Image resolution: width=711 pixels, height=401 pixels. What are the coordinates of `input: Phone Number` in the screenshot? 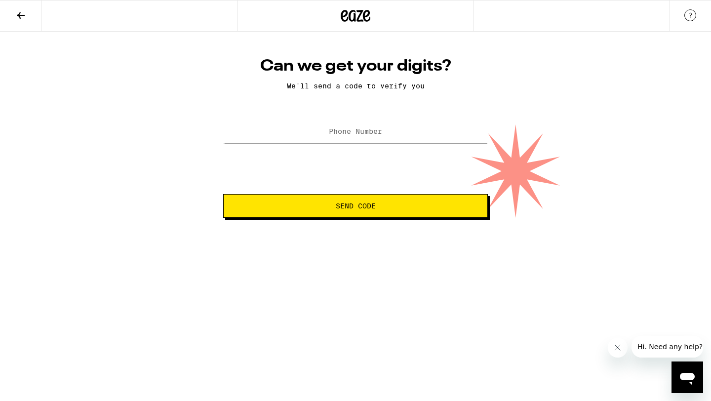 It's located at (355, 132).